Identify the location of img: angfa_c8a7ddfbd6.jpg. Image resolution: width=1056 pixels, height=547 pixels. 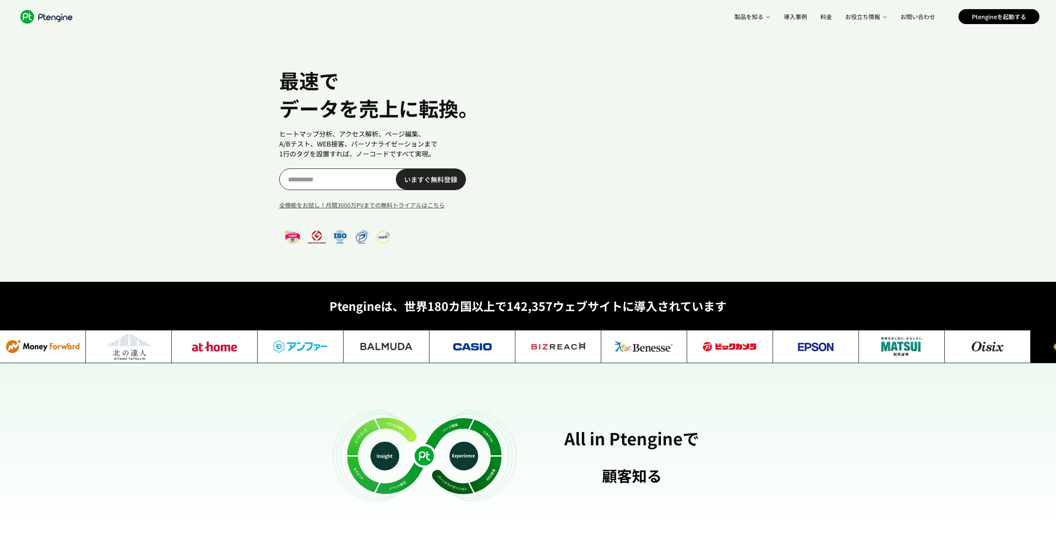
(300, 346).